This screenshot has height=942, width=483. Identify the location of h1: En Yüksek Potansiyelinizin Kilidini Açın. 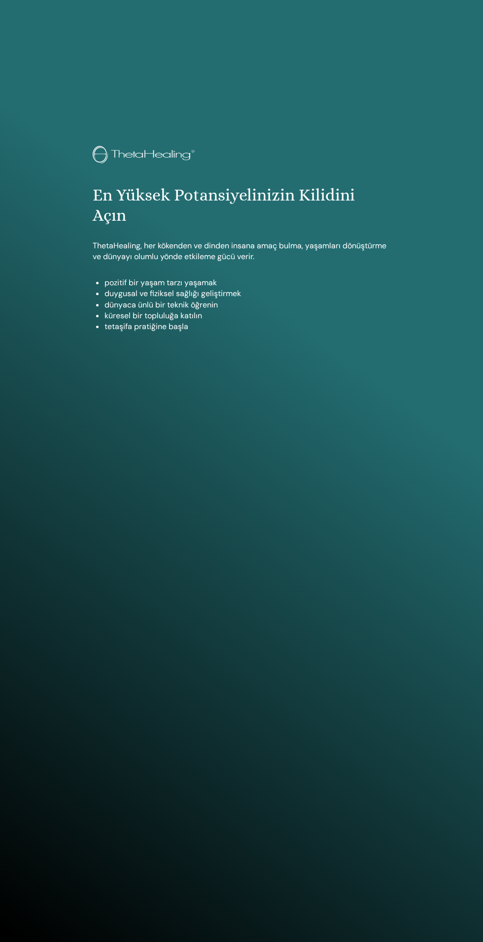
(241, 205).